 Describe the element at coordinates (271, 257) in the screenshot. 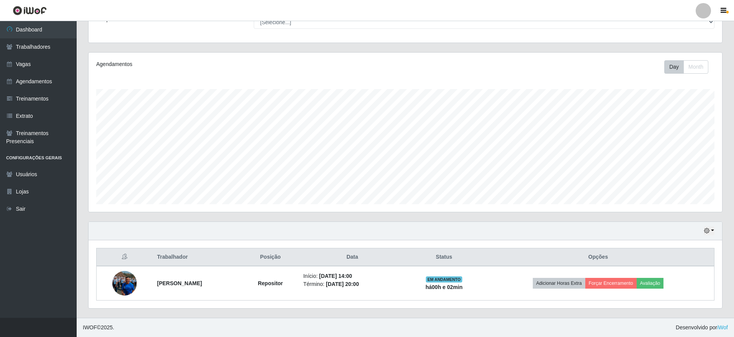

I see `th: Posição` at that location.